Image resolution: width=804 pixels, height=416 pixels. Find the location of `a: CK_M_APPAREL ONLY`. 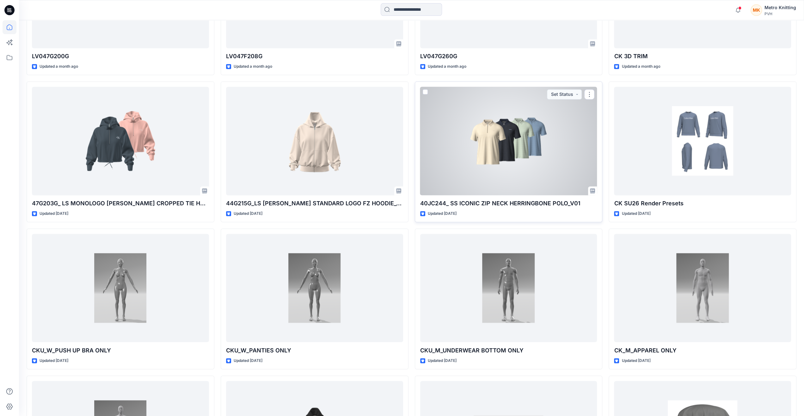

a: CK_M_APPAREL ONLY is located at coordinates (702, 288).